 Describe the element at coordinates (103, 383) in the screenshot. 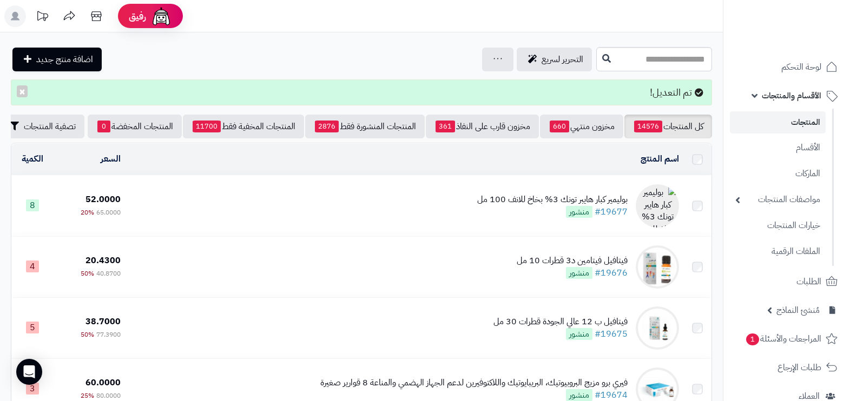

I see `span: 60.0000` at that location.